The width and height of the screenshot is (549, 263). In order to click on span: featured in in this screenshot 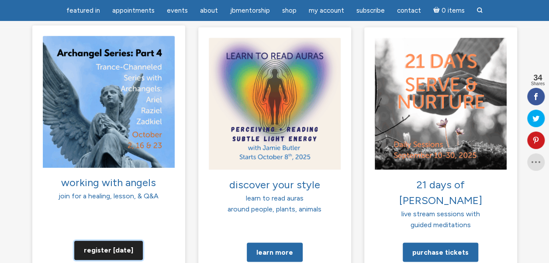, I will do `click(83, 10)`.